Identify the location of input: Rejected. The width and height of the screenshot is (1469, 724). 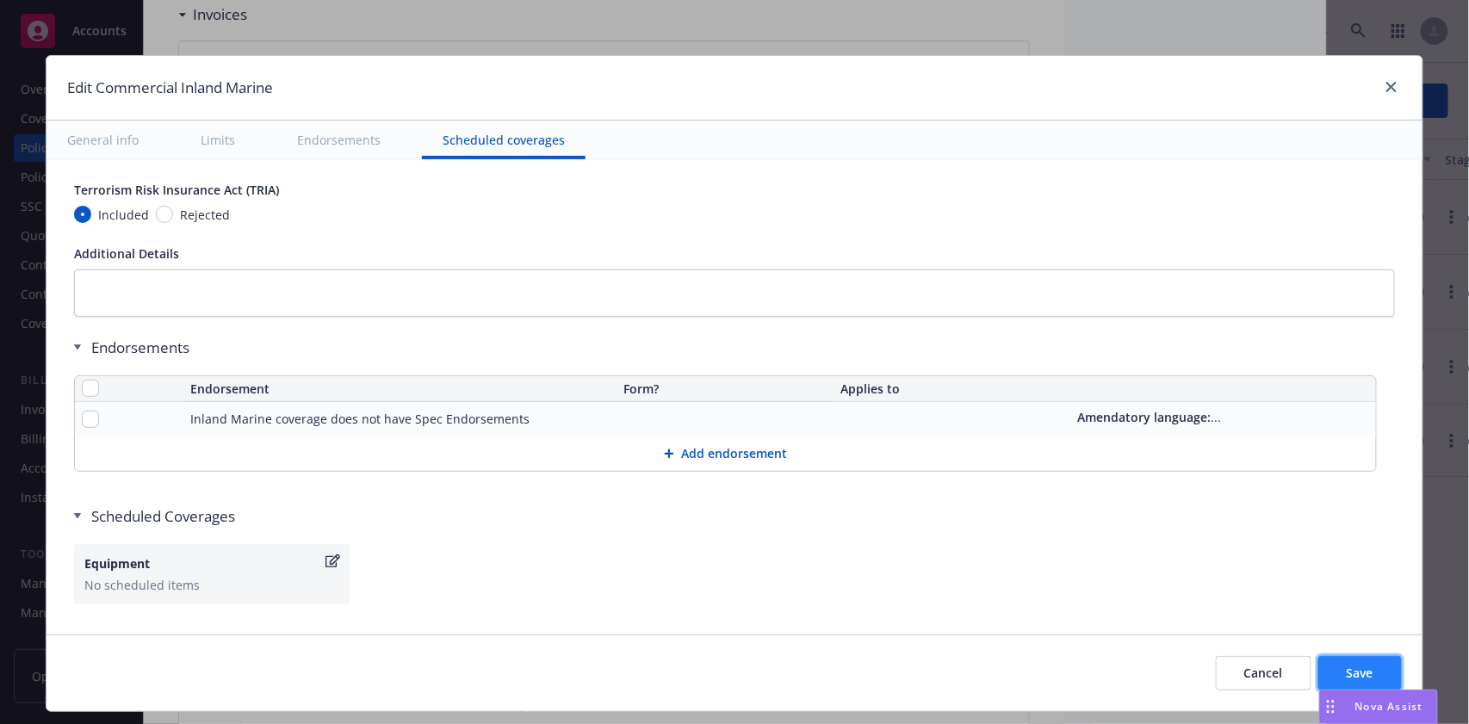
(164, 214).